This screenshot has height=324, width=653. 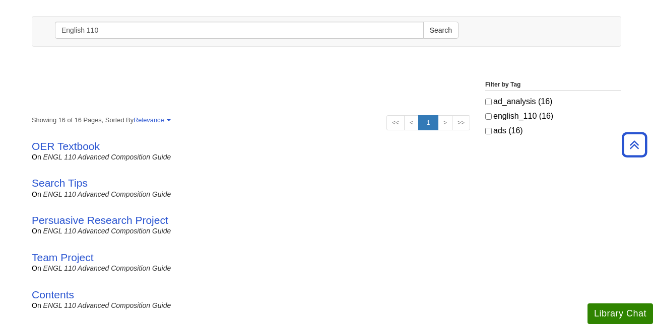 What do you see at coordinates (553, 102) in the screenshot?
I see `label: ad_analysis (16)` at bounding box center [553, 102].